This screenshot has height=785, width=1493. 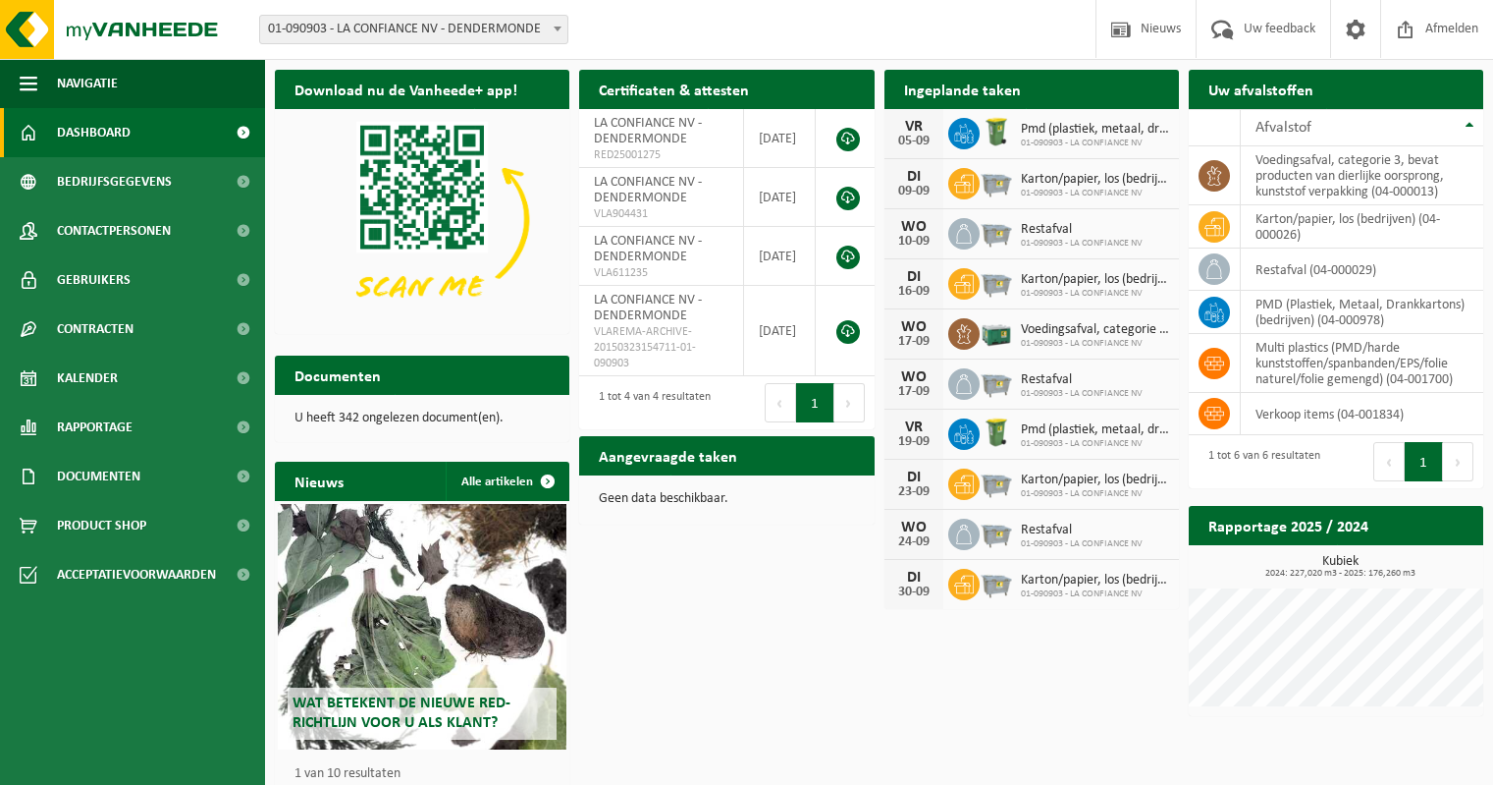 I want to click on span: Navigatie, so click(x=87, y=83).